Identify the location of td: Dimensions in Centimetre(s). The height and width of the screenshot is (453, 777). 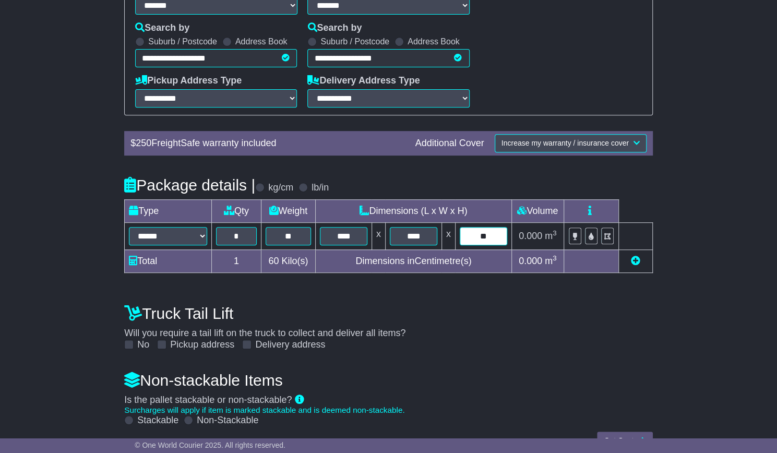
(414, 261).